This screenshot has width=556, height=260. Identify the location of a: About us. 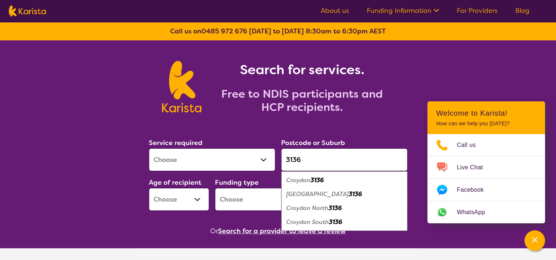
(335, 11).